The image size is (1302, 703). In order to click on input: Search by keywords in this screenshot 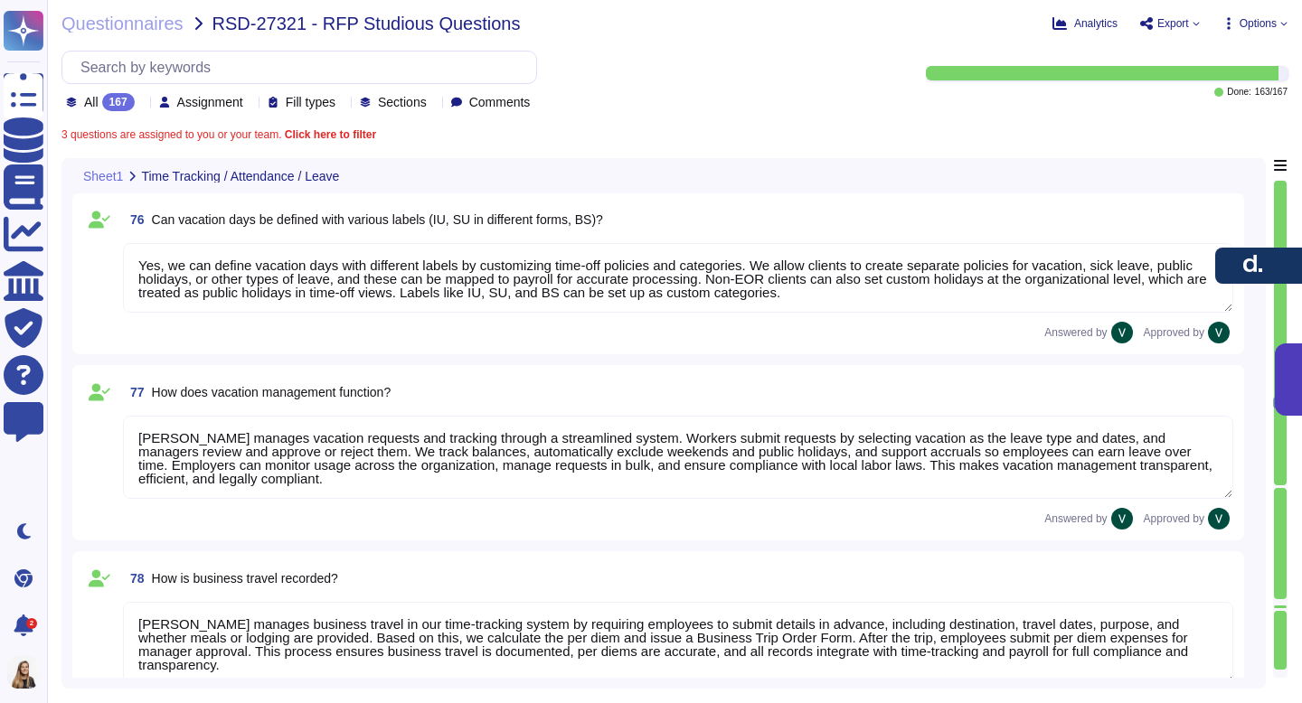, I will do `click(304, 67)`.